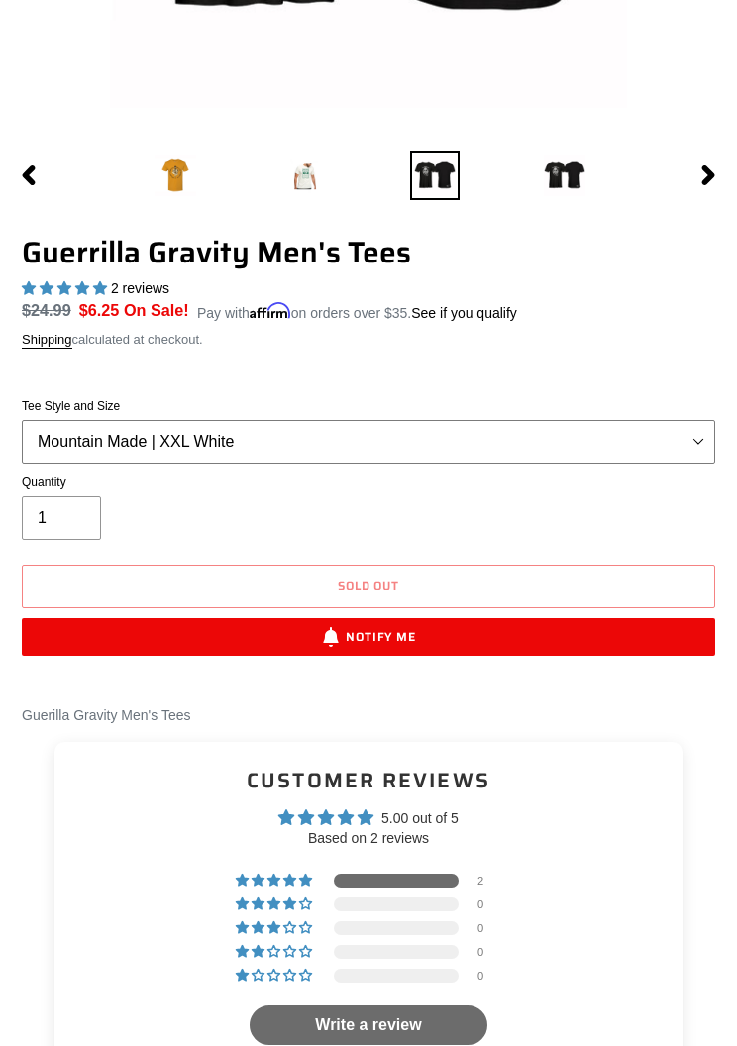  What do you see at coordinates (489, 881) in the screenshot?
I see `div: 2` at bounding box center [489, 881].